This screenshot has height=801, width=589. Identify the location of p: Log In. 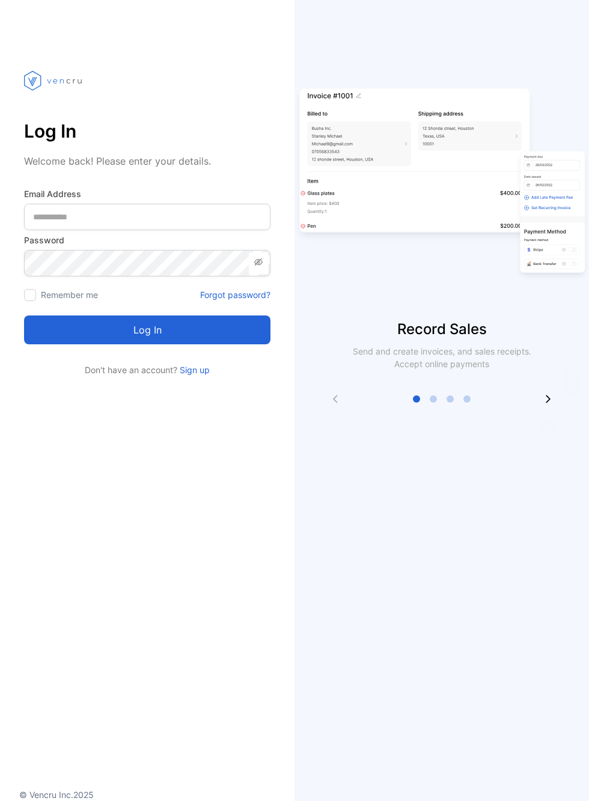
(147, 131).